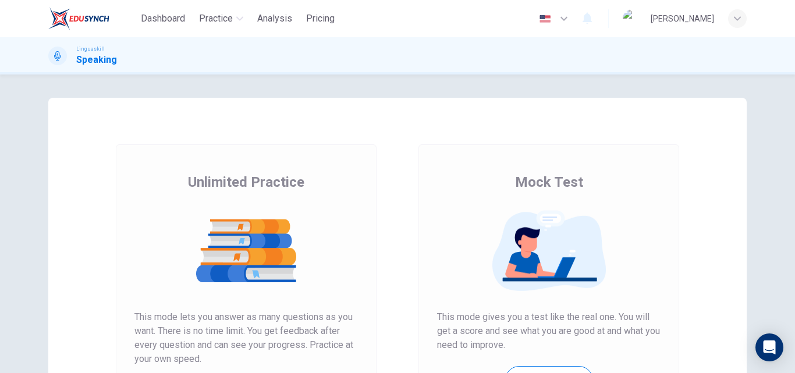  Describe the element at coordinates (275, 19) in the screenshot. I see `a: Analysis` at that location.